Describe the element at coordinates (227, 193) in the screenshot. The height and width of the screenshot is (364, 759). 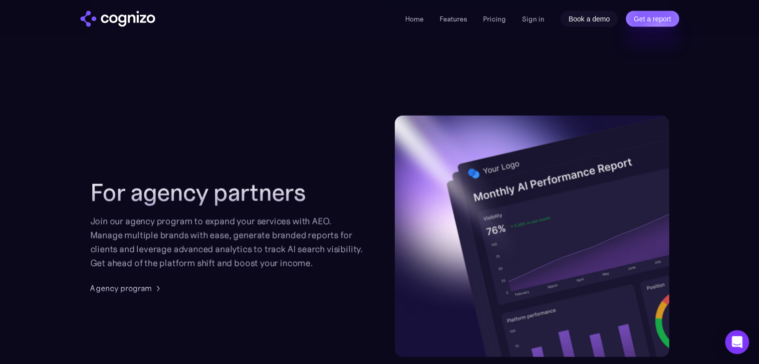
I see `h2: For agency partners` at that location.